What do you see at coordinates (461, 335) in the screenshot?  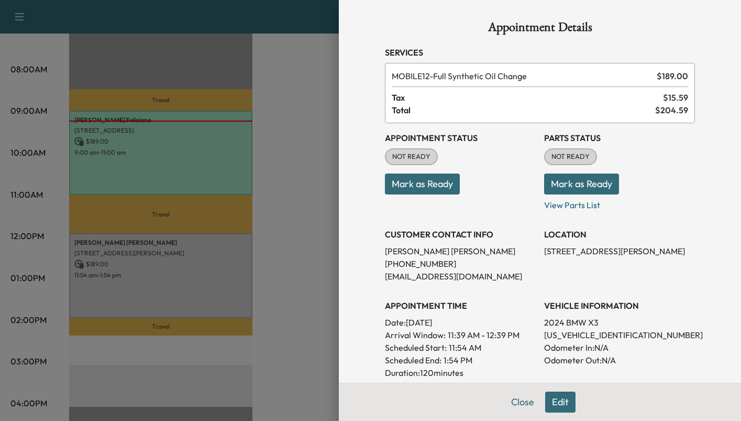 I see `p: Arrival Window:` at bounding box center [461, 335].